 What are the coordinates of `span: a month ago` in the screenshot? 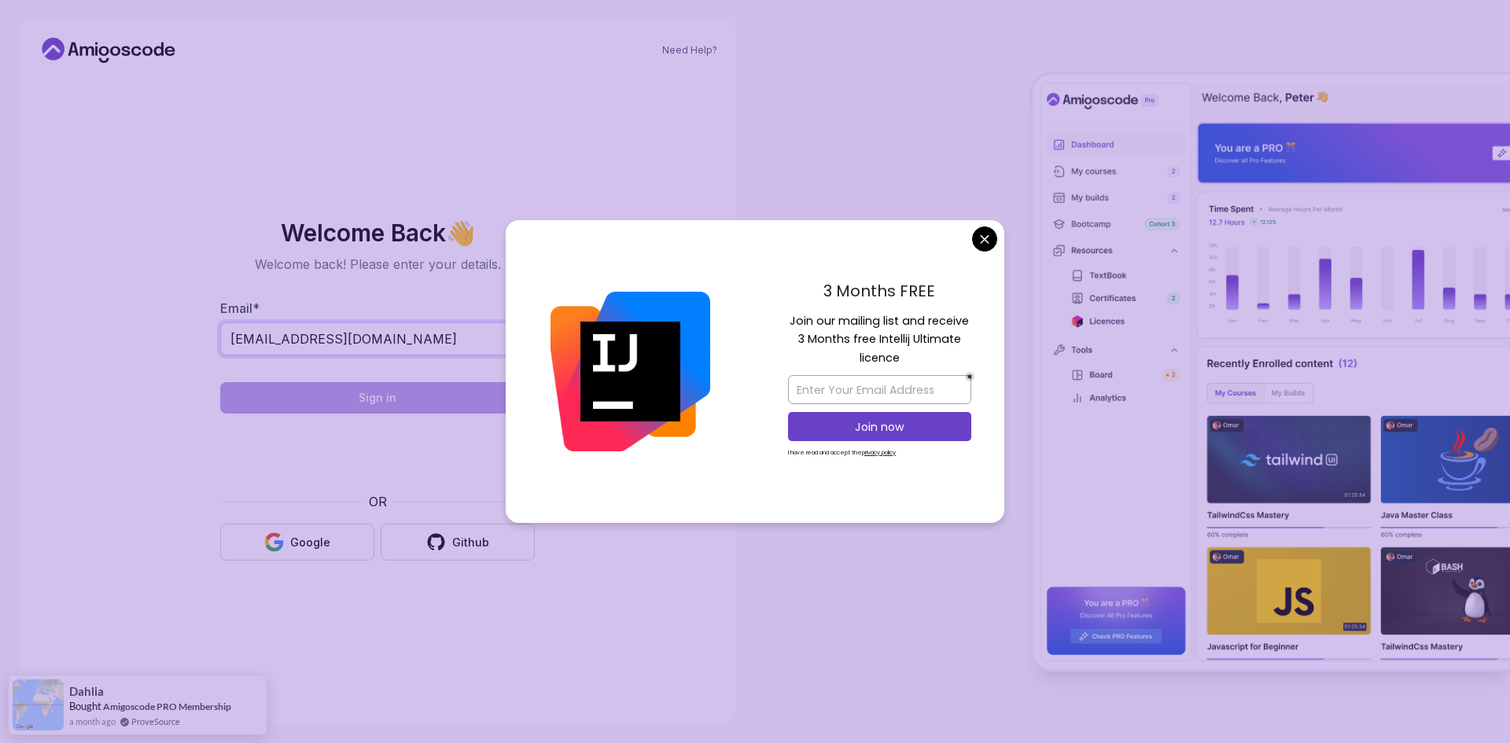 It's located at (92, 721).